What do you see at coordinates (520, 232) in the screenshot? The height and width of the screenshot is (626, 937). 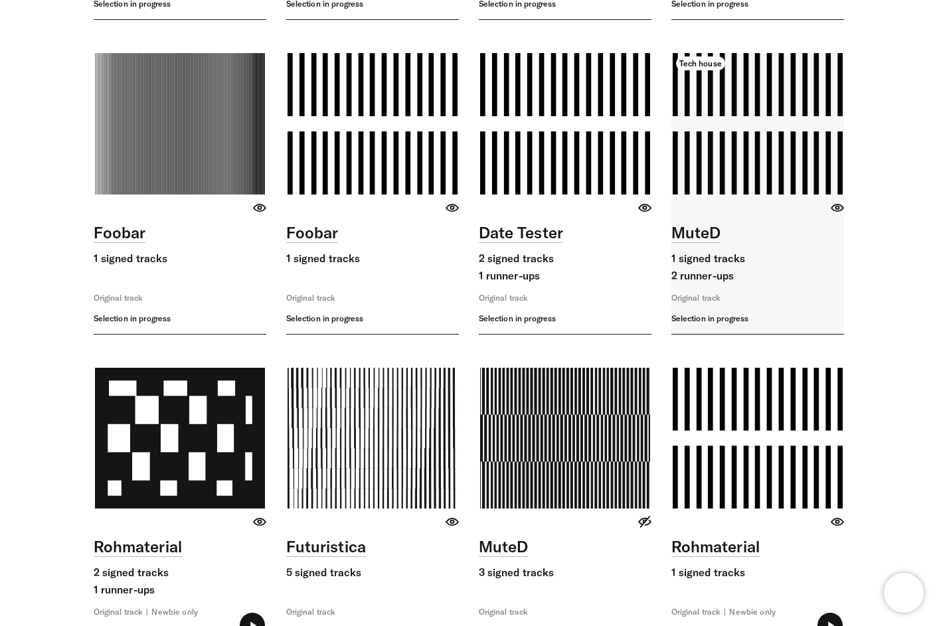 I see `a: Date Tester` at bounding box center [520, 232].